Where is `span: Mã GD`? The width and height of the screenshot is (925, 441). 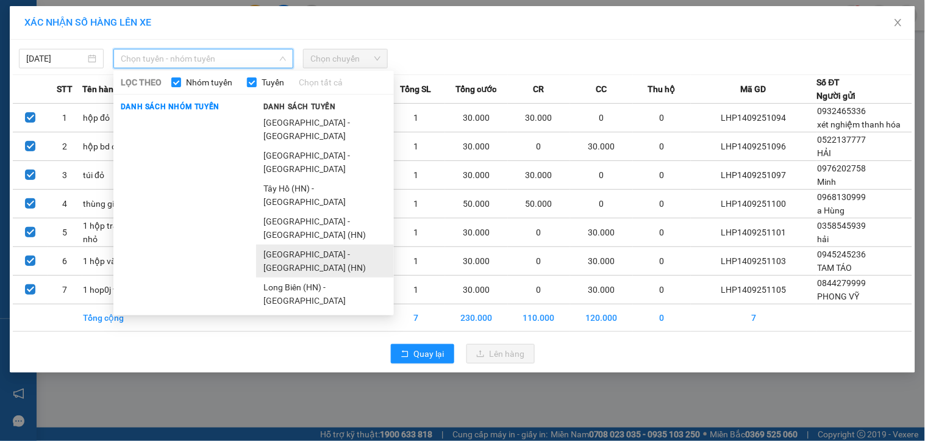 span: Mã GD is located at coordinates (753, 89).